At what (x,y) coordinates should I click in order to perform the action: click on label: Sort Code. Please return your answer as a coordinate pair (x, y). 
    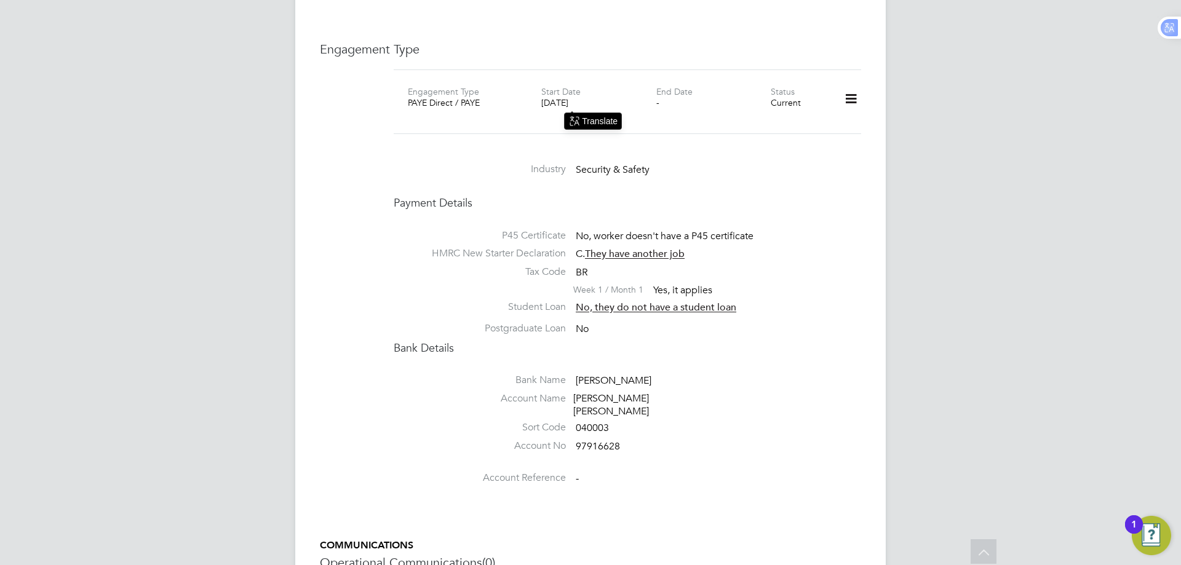
    Looking at the image, I should click on (480, 428).